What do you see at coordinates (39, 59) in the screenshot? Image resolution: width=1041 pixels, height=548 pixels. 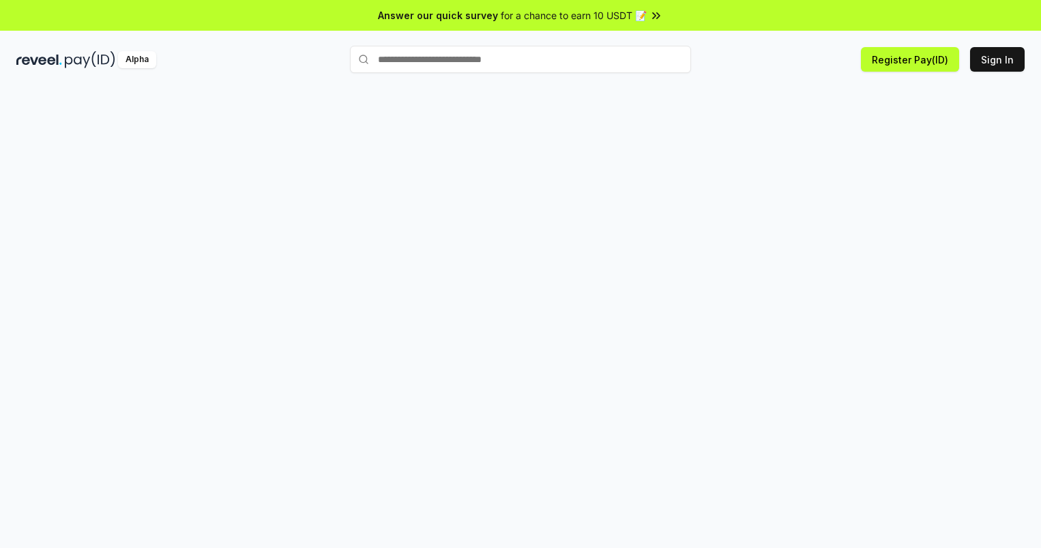 I see `img: reveel_dark` at bounding box center [39, 59].